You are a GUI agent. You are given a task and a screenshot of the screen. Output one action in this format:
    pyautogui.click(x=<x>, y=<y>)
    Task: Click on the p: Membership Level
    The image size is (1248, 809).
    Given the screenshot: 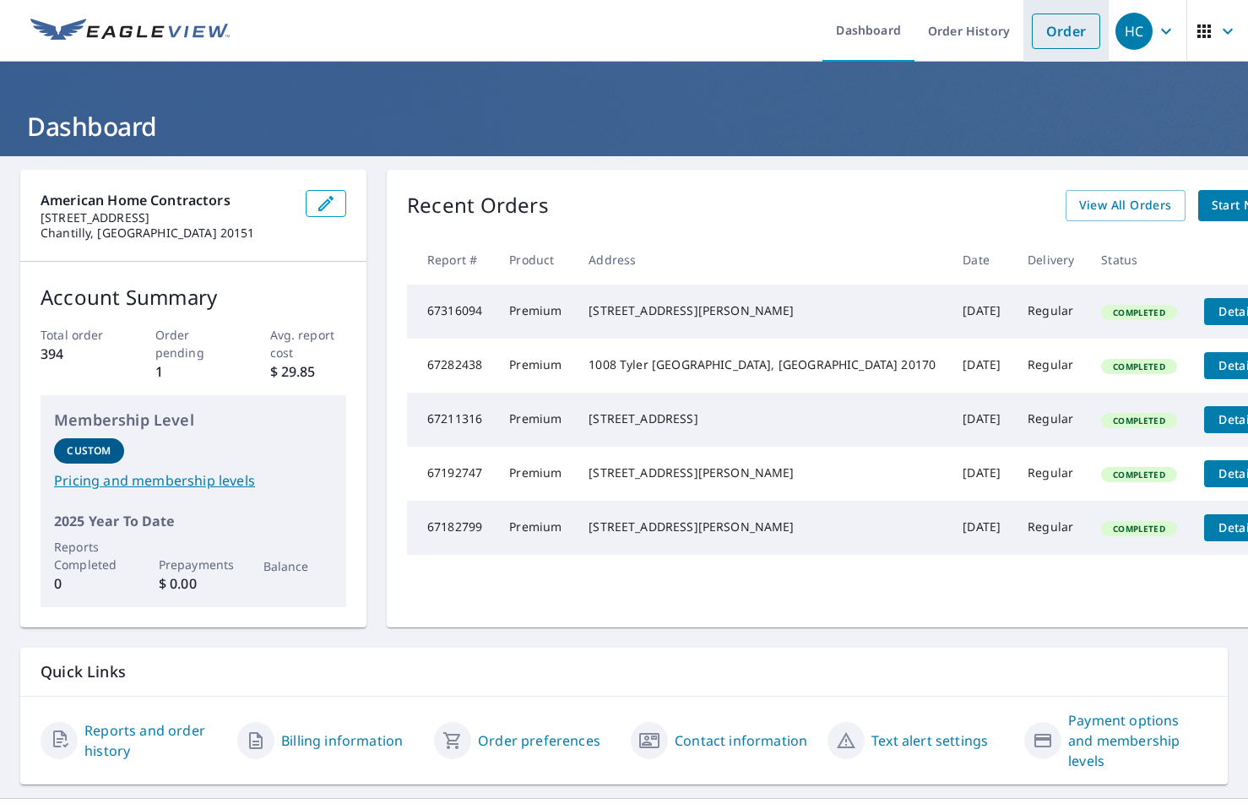 What is the action you would take?
    pyautogui.click(x=193, y=420)
    